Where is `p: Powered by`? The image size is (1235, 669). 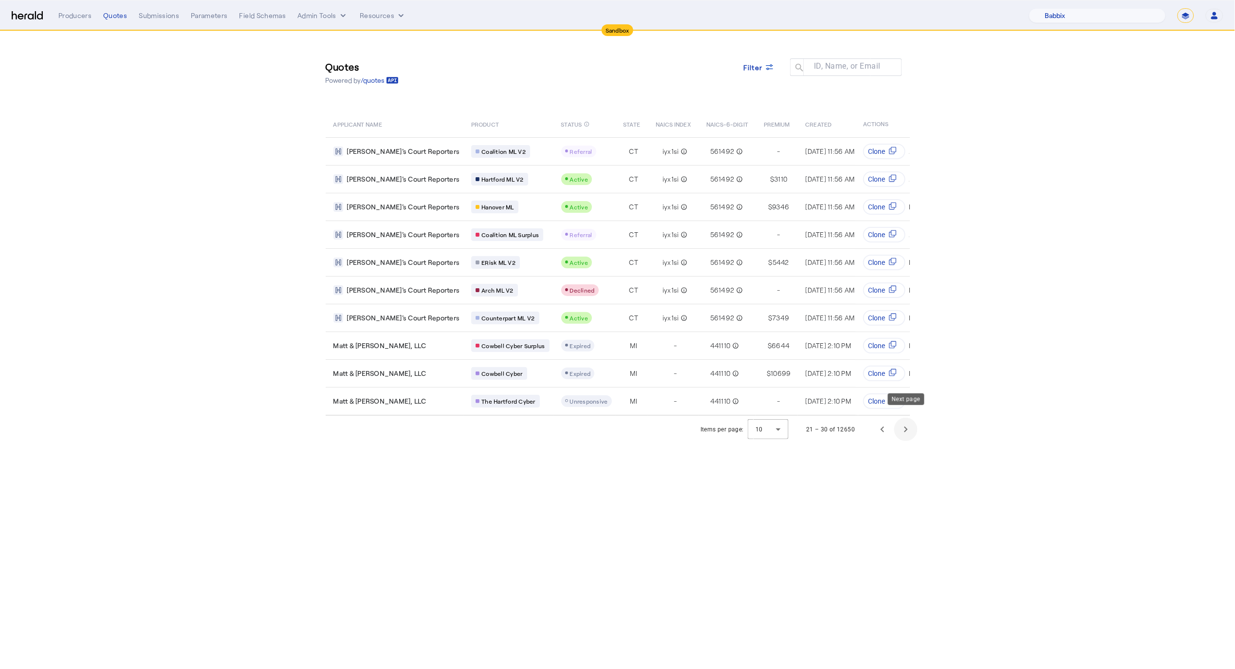
p: Powered by is located at coordinates (362, 80).